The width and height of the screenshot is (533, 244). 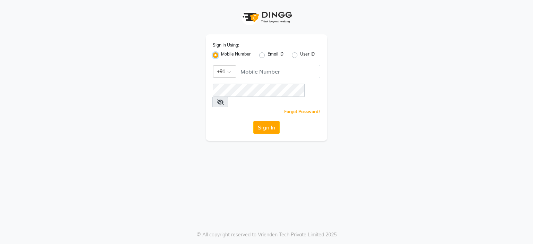 What do you see at coordinates (226, 45) in the screenshot?
I see `label: Sign In Using:` at bounding box center [226, 45].